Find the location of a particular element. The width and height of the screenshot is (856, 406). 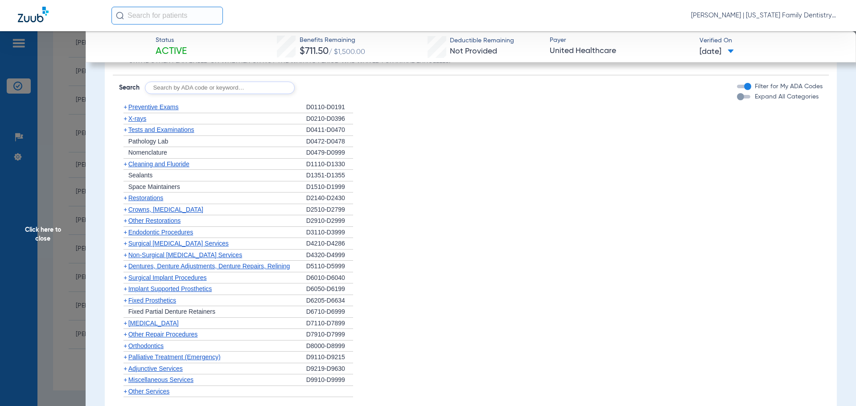

img: Search Icon is located at coordinates (120, 16).